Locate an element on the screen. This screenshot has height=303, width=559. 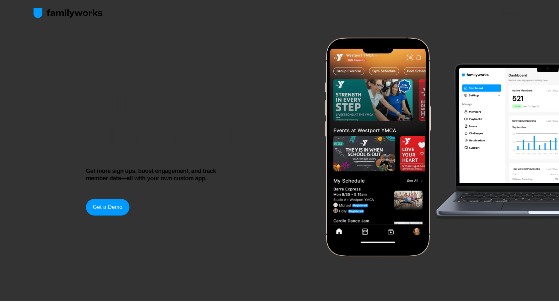
img: FamilyWorks is located at coordinates (68, 13).